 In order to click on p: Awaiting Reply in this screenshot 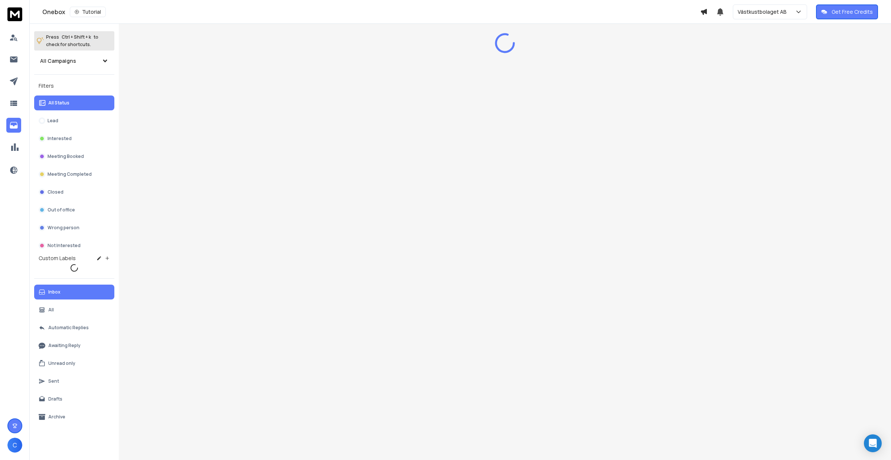, I will do `click(64, 345)`.